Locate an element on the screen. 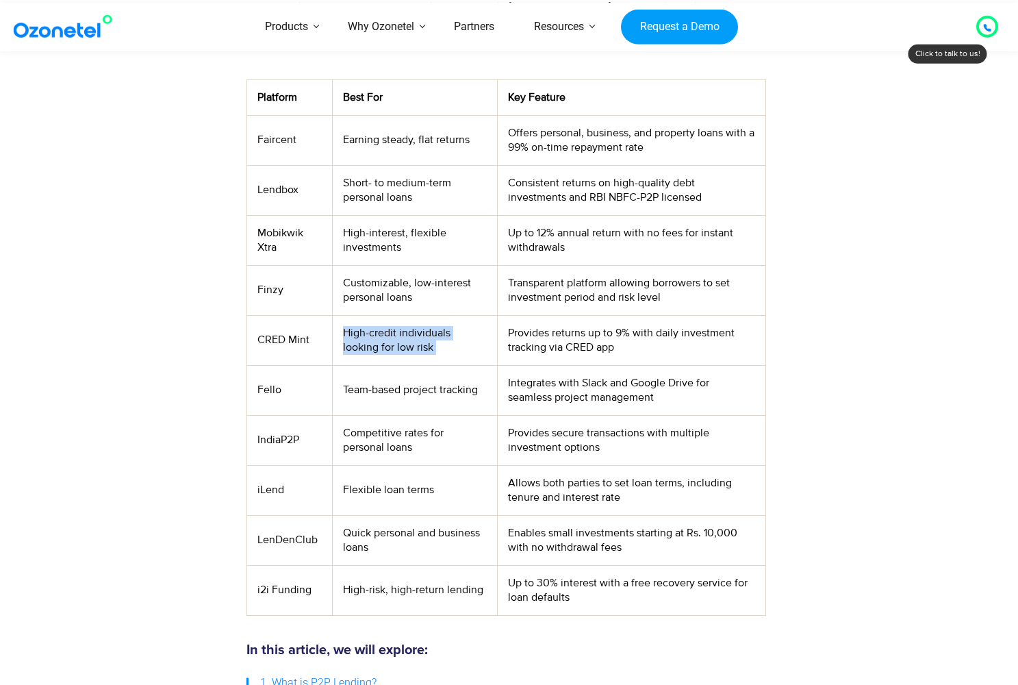  td: Mobikwik Xtra is located at coordinates (289, 240).